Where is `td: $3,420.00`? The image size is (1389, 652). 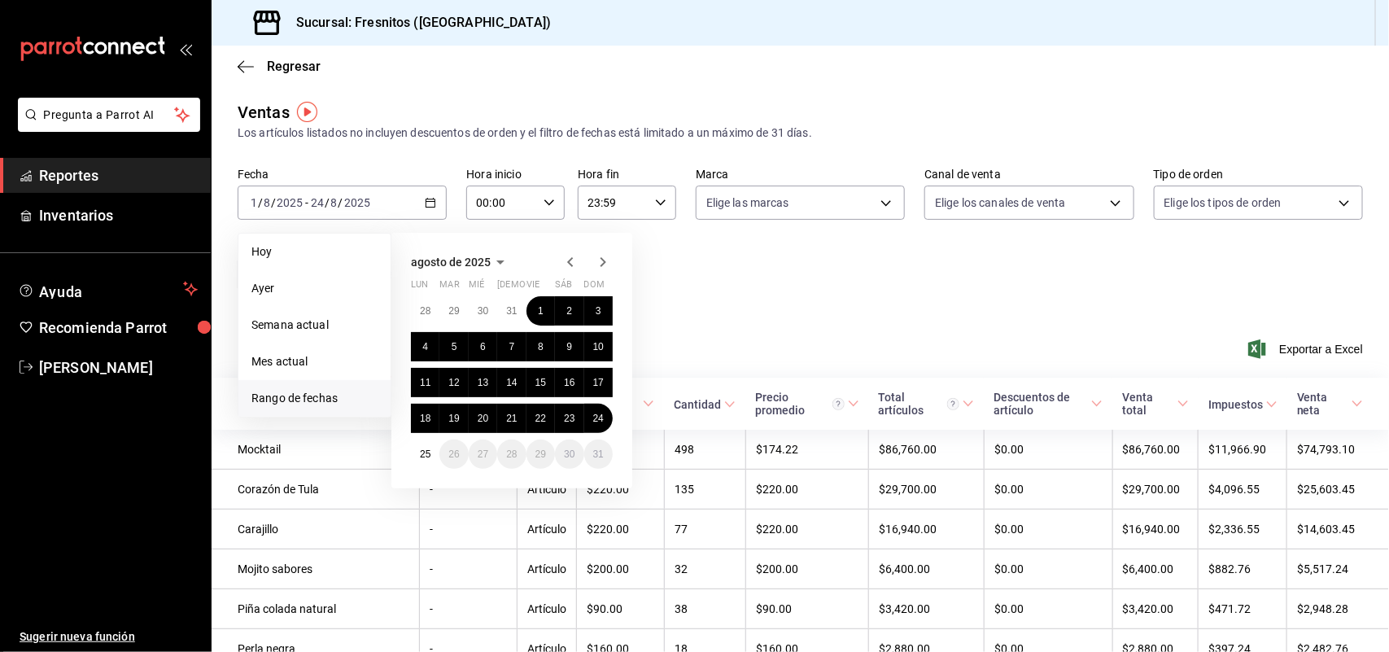
td: $3,420.00 is located at coordinates (1155, 609).